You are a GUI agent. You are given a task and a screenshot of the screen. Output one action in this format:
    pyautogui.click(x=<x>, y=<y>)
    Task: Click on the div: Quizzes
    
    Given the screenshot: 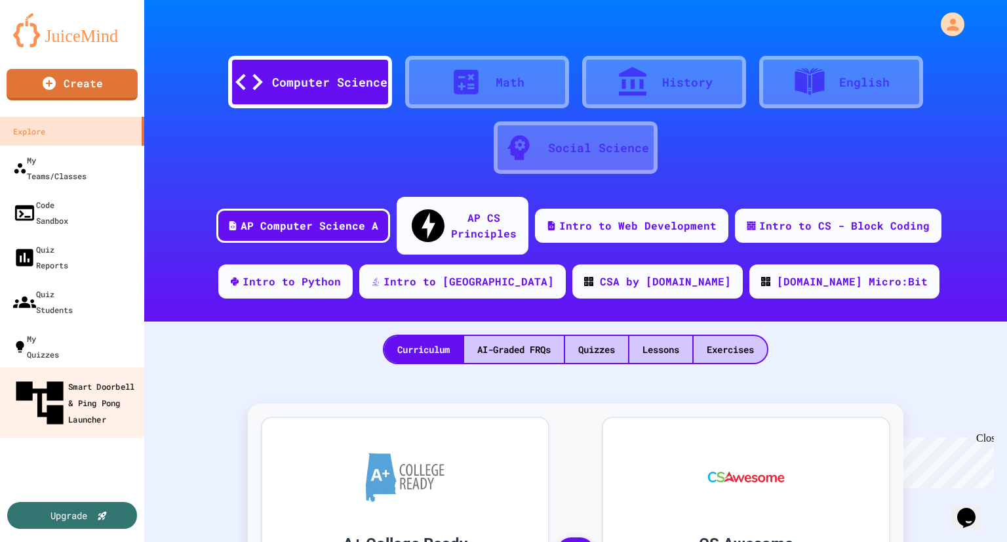 What is the action you would take?
    pyautogui.click(x=597, y=349)
    